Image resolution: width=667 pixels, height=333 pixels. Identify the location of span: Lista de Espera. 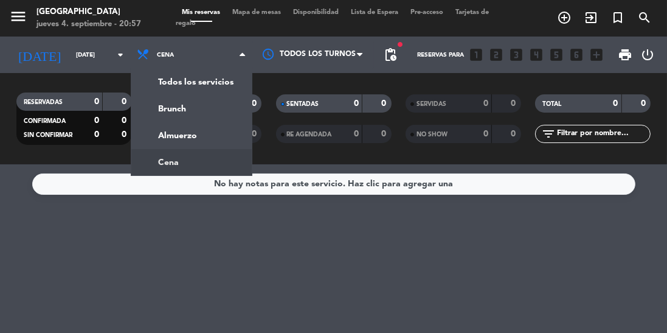
(375, 12).